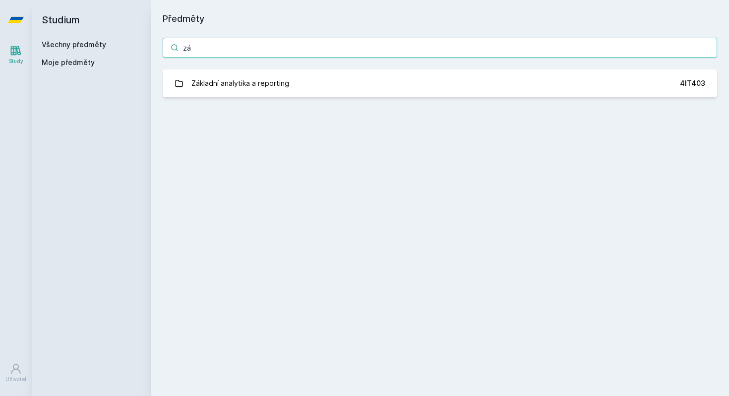 This screenshot has height=396, width=729. I want to click on a: Všechny předměty, so click(74, 44).